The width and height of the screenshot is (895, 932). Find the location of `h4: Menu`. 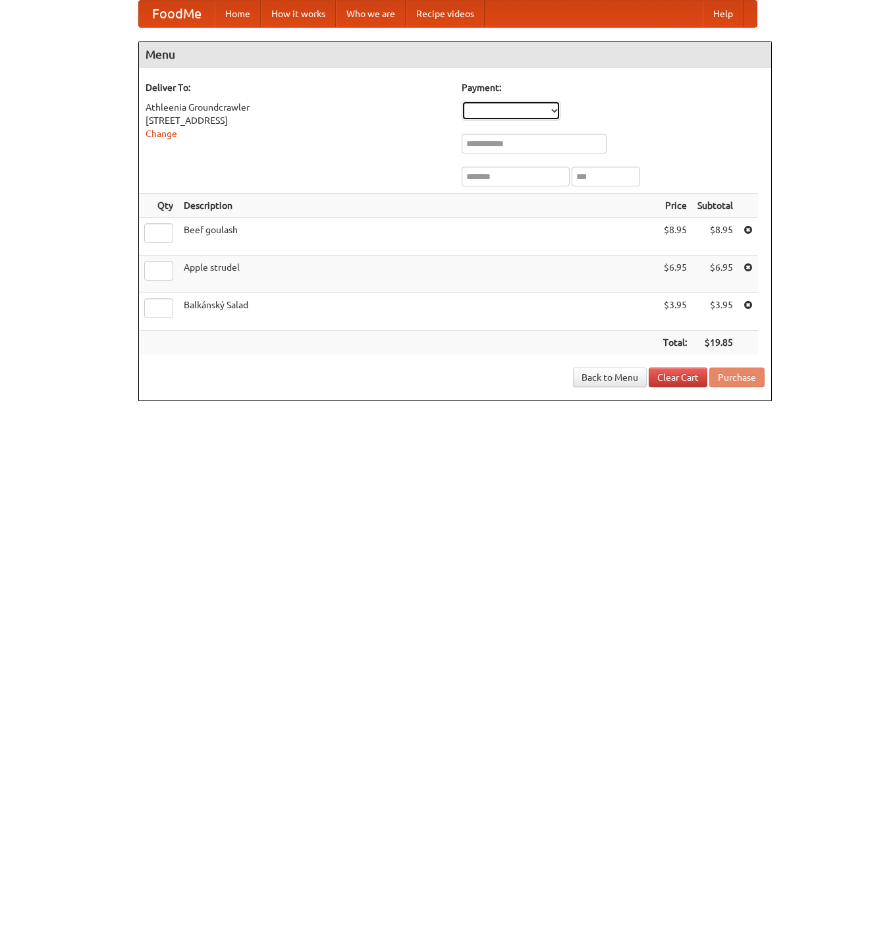

h4: Menu is located at coordinates (455, 55).